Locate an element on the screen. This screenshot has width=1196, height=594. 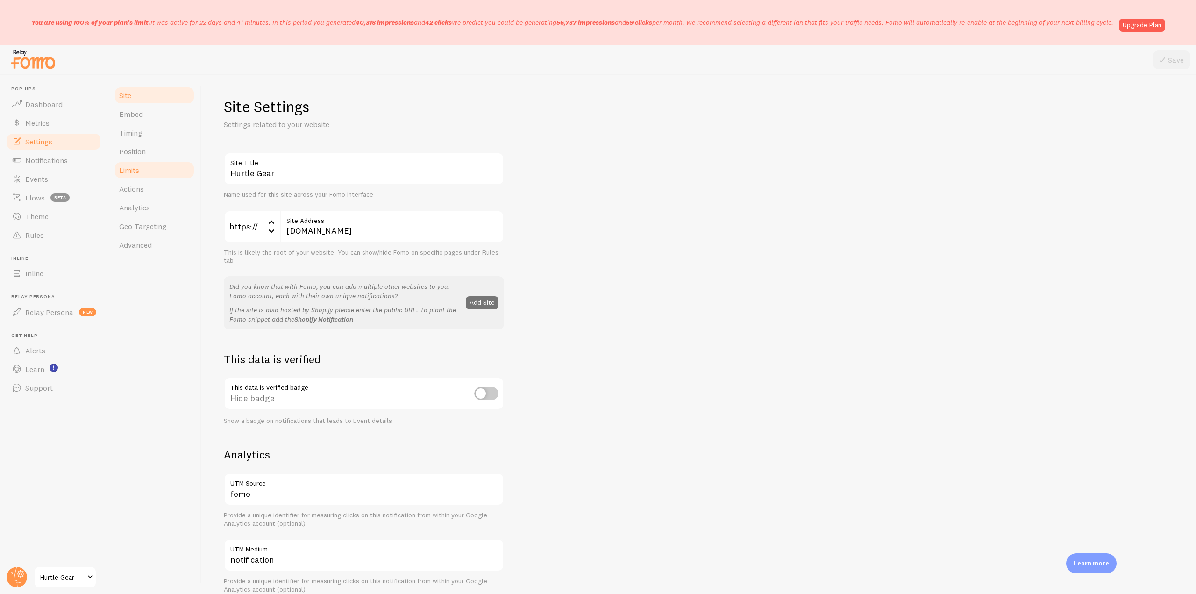
a: Actions is located at coordinates (154, 189).